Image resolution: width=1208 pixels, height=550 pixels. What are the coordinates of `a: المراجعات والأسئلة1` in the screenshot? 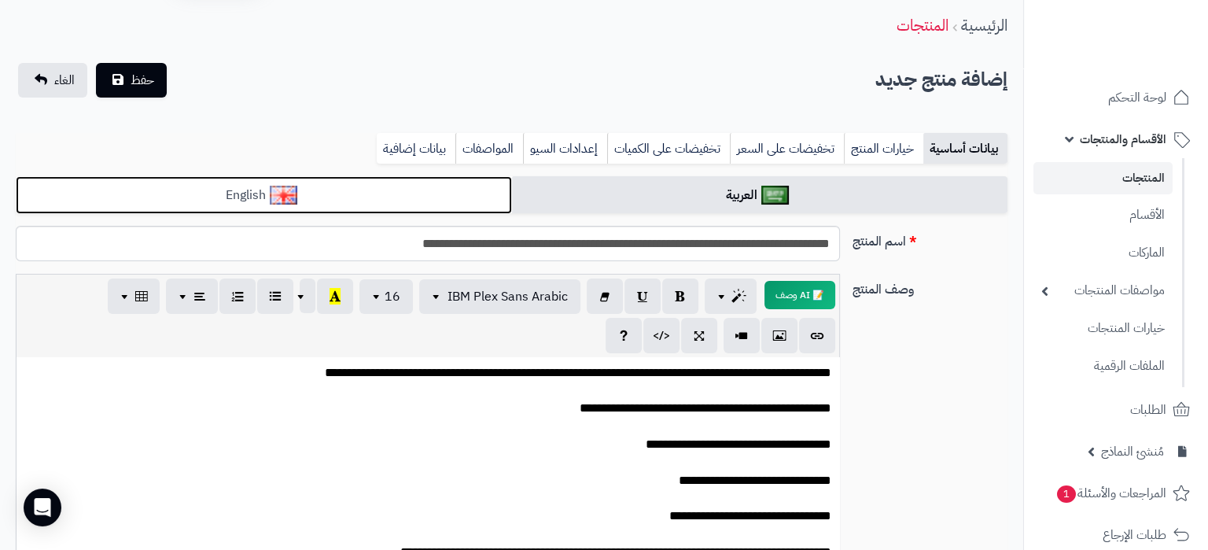 It's located at (1116, 493).